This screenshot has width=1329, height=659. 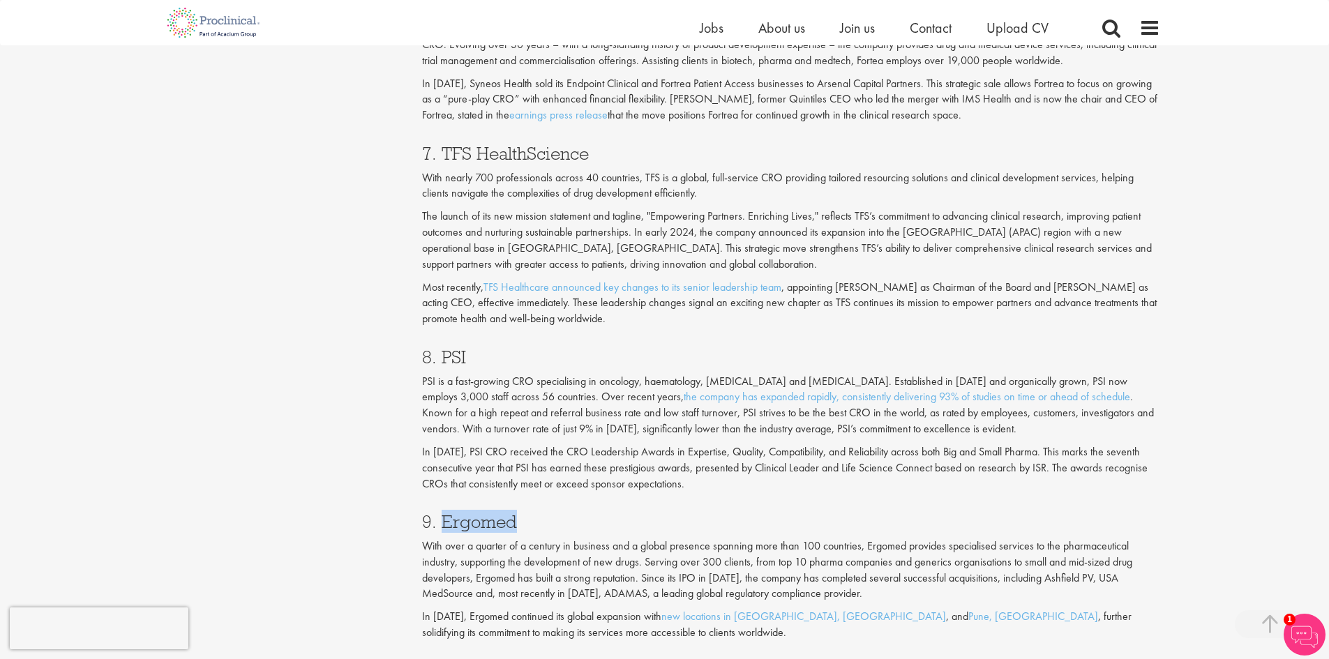 I want to click on a: Join us, so click(x=857, y=28).